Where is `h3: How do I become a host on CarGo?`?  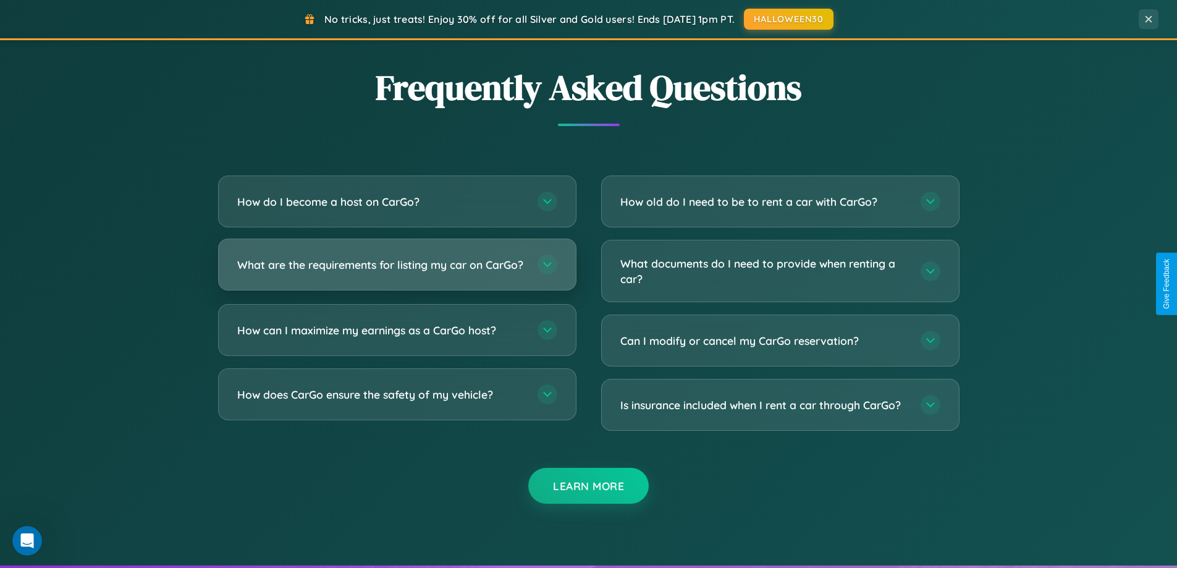 h3: How do I become a host on CarGo? is located at coordinates (381, 201).